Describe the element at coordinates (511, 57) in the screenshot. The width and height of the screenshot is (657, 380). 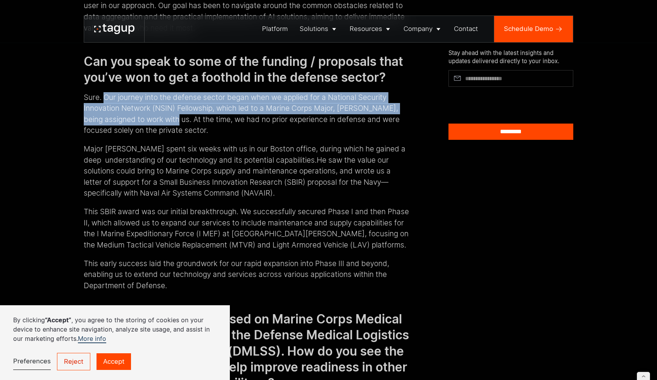
I see `div: Stay ahead with the latest insights and updates delivered directly to your inbox.` at that location.